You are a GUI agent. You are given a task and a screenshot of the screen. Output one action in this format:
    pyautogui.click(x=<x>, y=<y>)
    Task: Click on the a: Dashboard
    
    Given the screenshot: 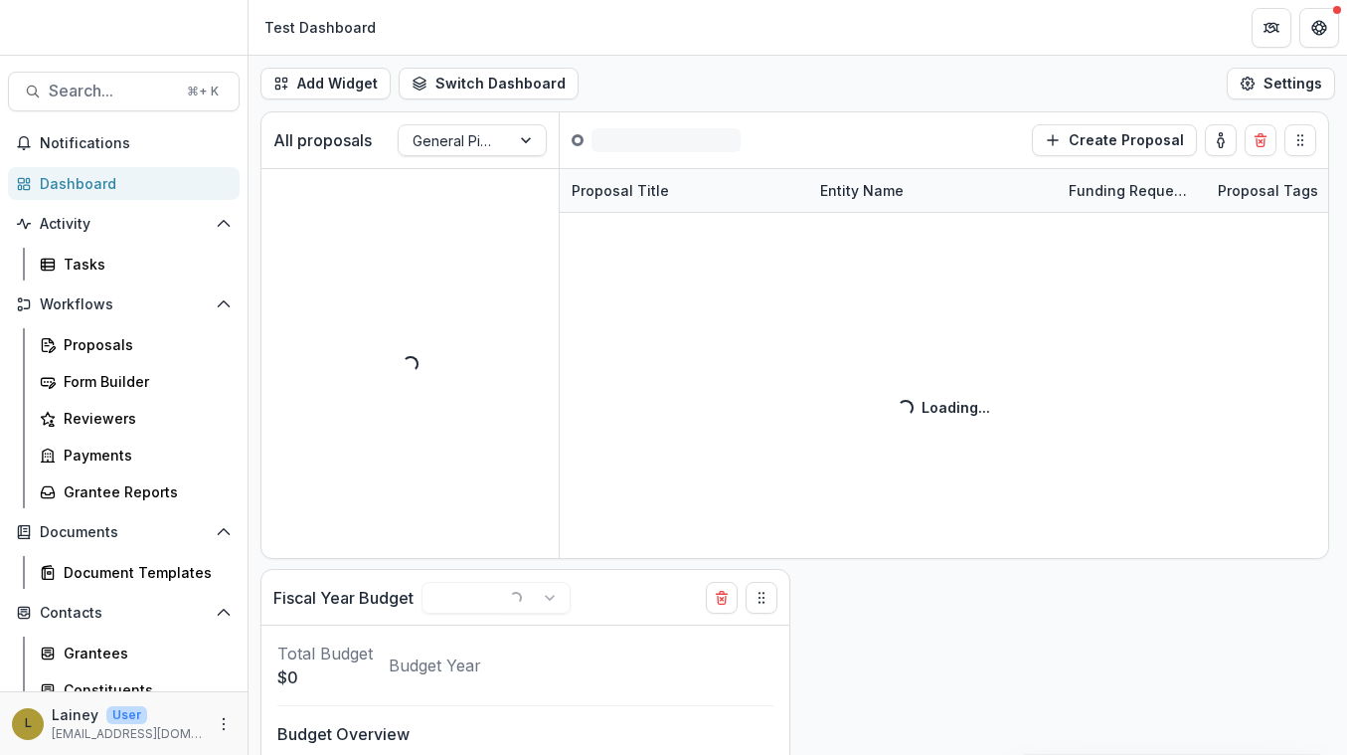 What is the action you would take?
    pyautogui.click(x=123, y=183)
    